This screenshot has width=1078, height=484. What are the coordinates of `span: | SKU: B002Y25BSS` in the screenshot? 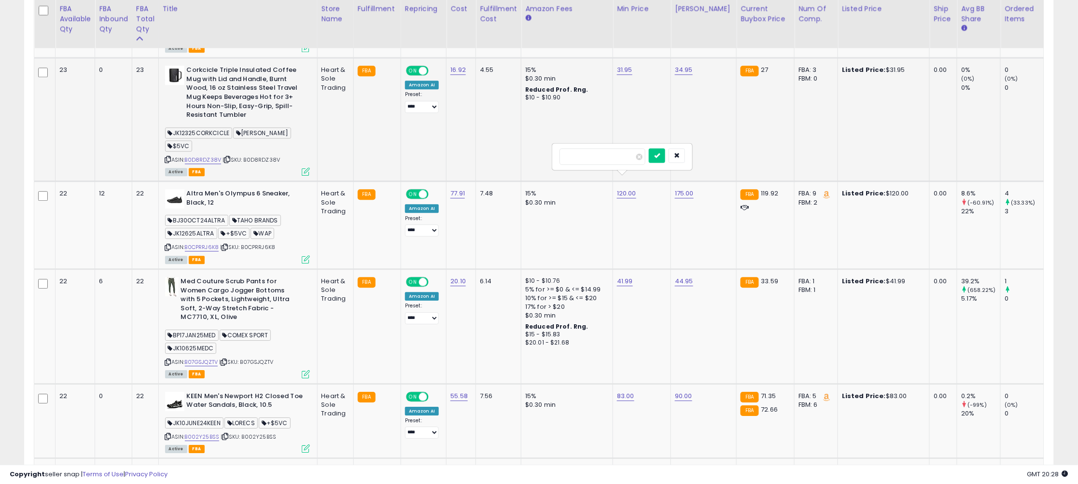 It's located at (248, 437).